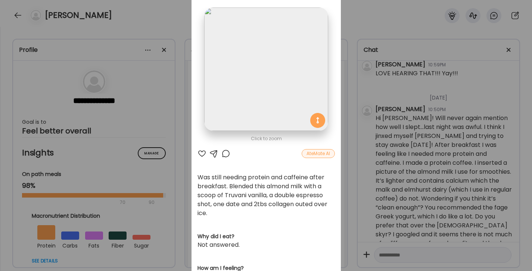 This screenshot has height=271, width=532. I want to click on div: AteMate AI, so click(318, 154).